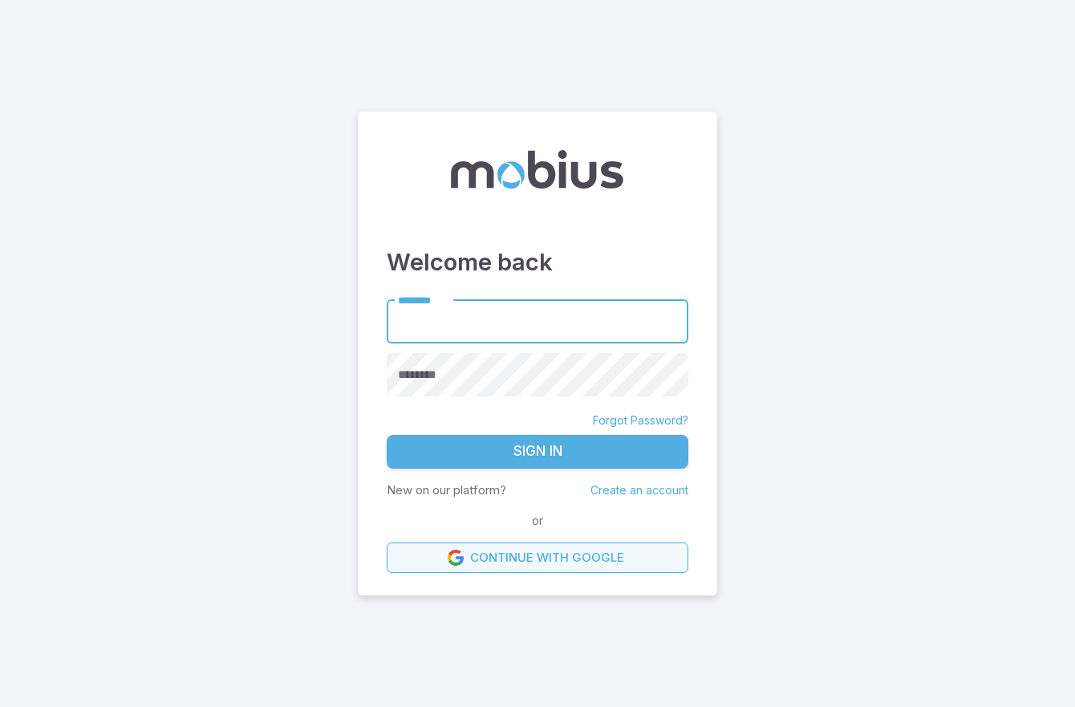 The width and height of the screenshot is (1075, 707). Describe the element at coordinates (446, 490) in the screenshot. I see `p: New on our platform?` at that location.